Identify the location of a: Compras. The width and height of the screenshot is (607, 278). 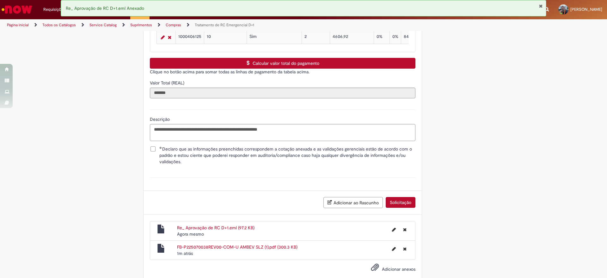
(173, 25).